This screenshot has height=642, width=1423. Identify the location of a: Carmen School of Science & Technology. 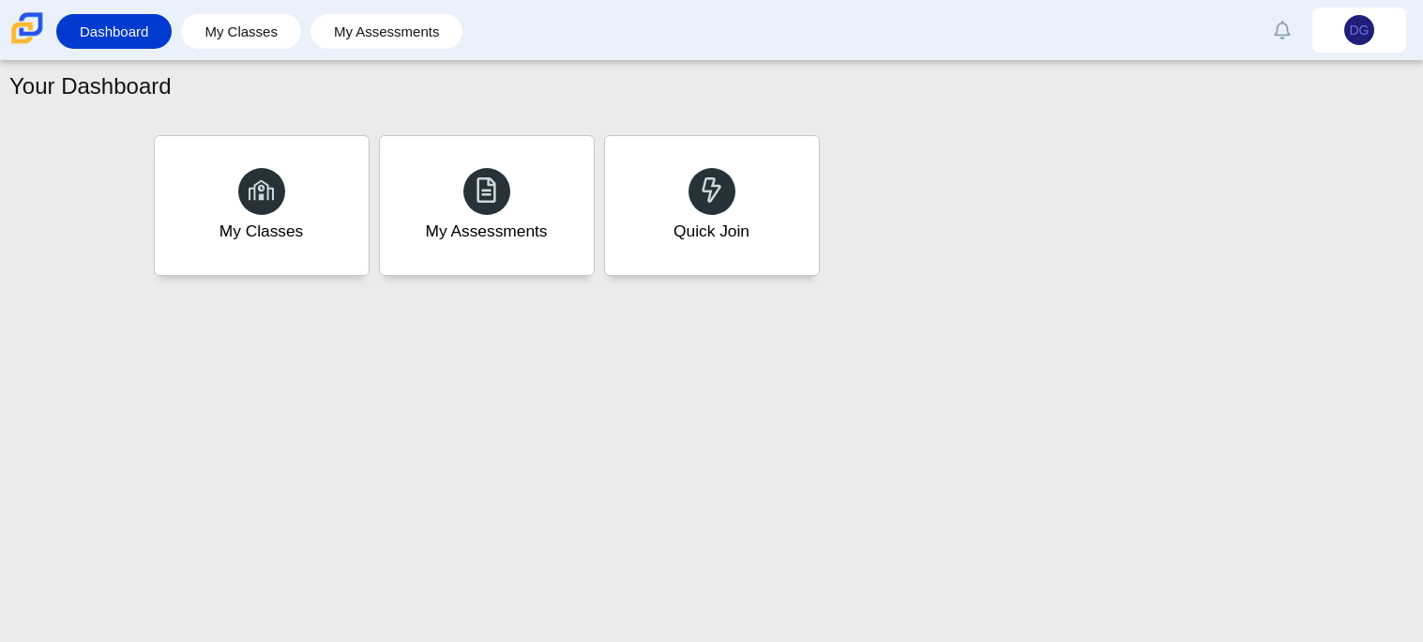
(27, 42).